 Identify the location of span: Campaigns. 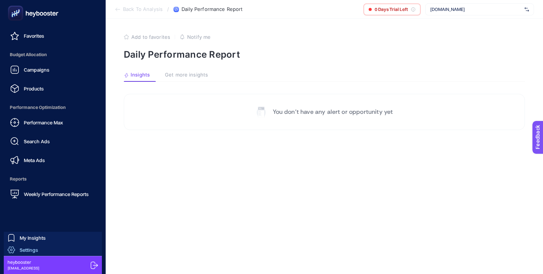
(37, 70).